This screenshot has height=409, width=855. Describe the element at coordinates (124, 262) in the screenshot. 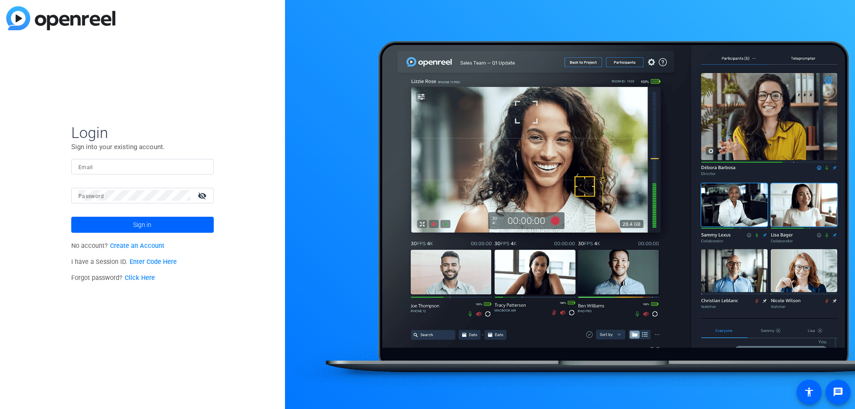

I see `span: I have a Session ID.` at that location.